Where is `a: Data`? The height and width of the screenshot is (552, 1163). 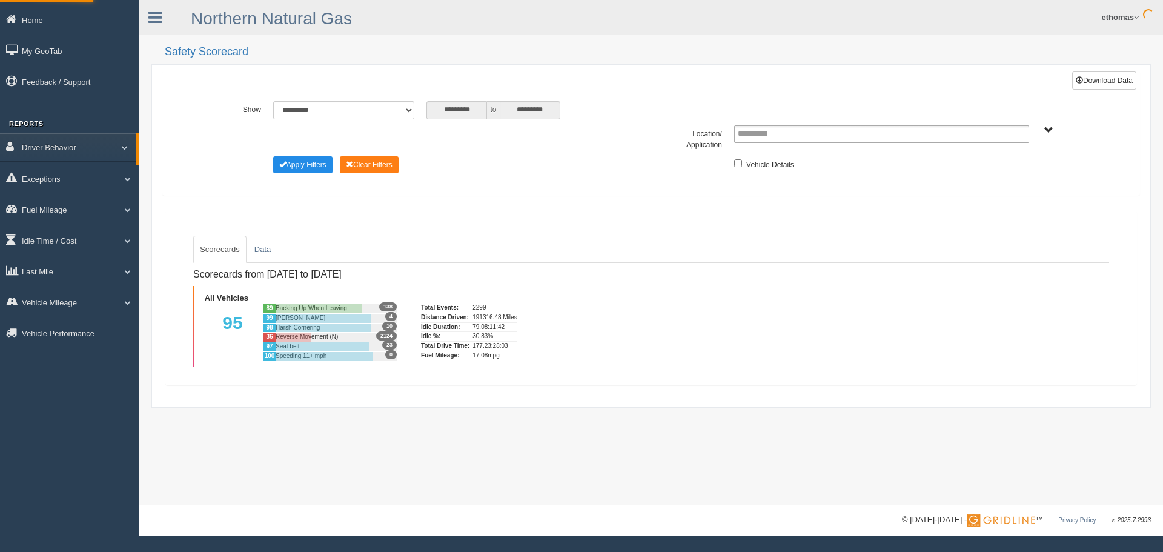
a: Data is located at coordinates (262, 250).